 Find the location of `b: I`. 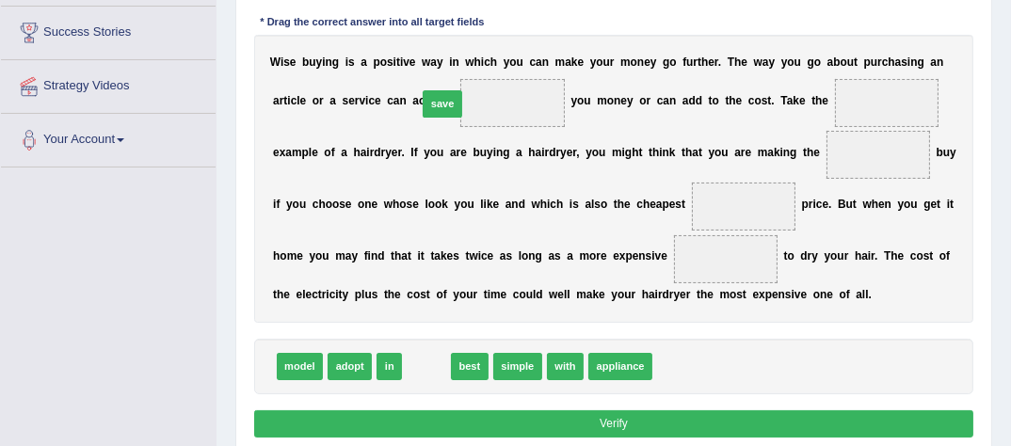

b: I is located at coordinates (411, 152).